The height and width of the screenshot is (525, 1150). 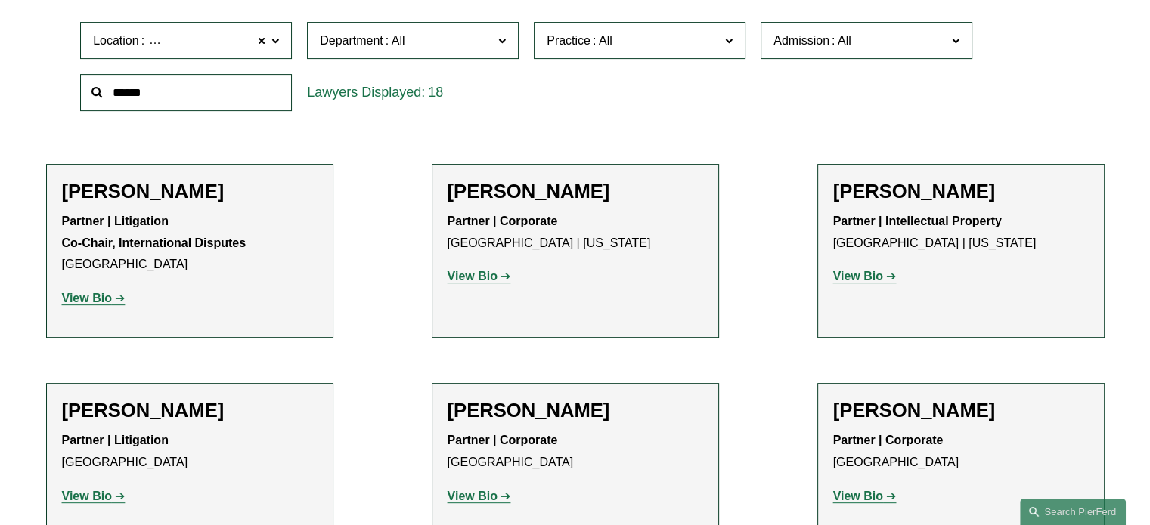 I want to click on span: 18, so click(x=435, y=92).